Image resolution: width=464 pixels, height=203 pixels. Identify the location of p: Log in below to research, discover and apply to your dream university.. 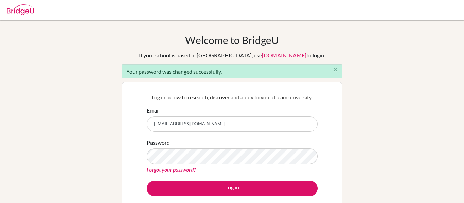
(232, 97).